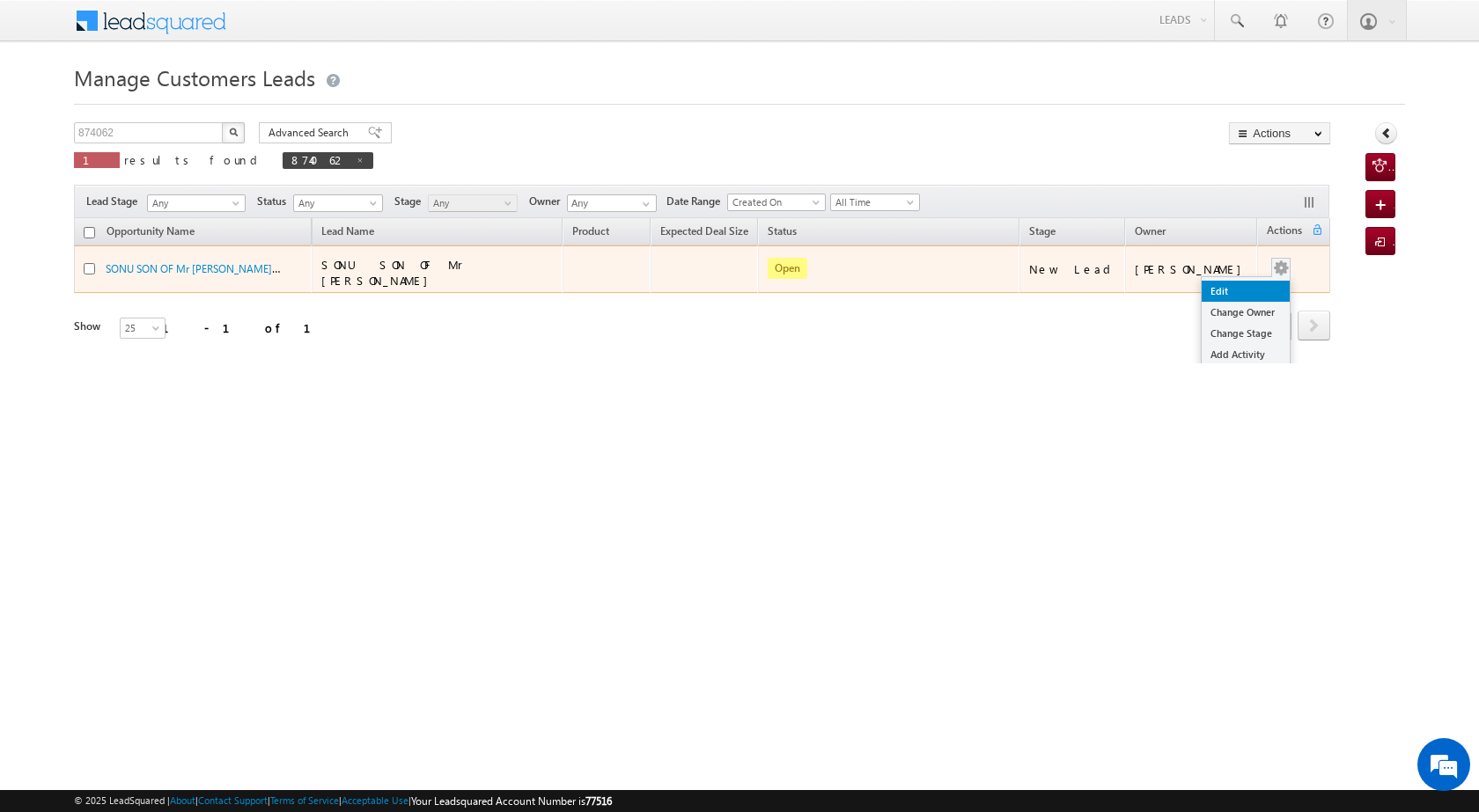 This screenshot has width=1479, height=812. I want to click on div: Show, so click(90, 327).